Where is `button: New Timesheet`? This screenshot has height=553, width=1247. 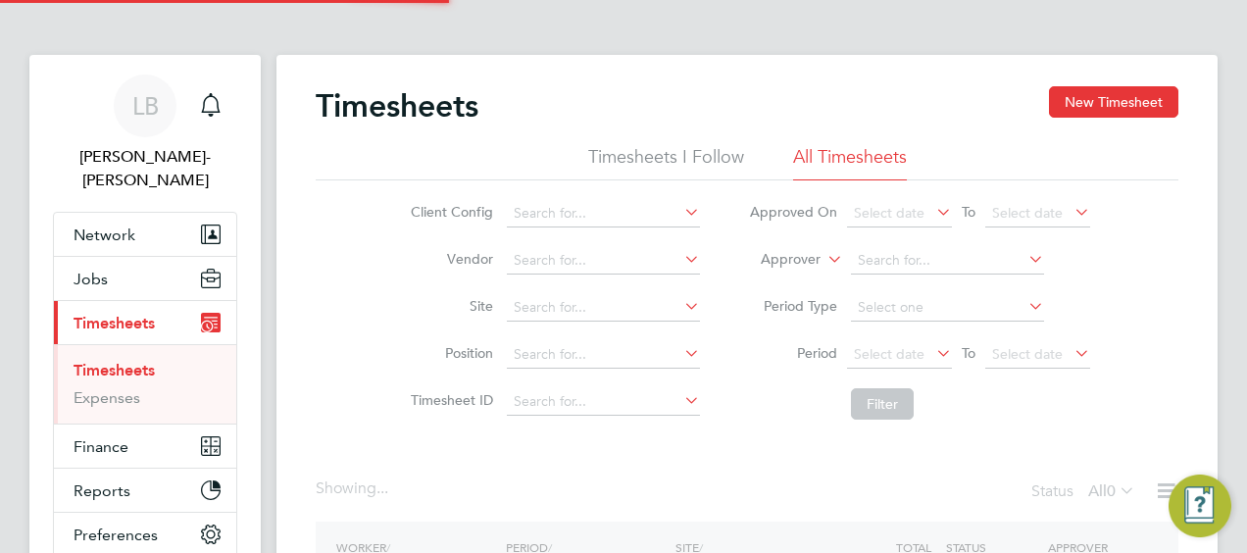
button: New Timesheet is located at coordinates (1114, 102).